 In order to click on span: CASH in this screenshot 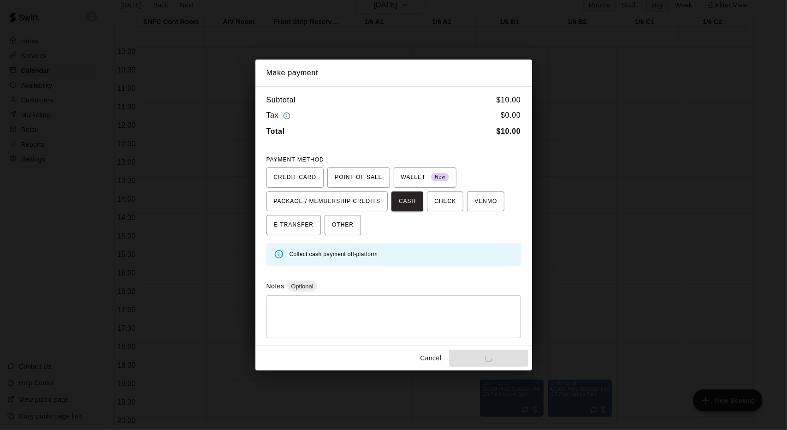, I will do `click(407, 202)`.